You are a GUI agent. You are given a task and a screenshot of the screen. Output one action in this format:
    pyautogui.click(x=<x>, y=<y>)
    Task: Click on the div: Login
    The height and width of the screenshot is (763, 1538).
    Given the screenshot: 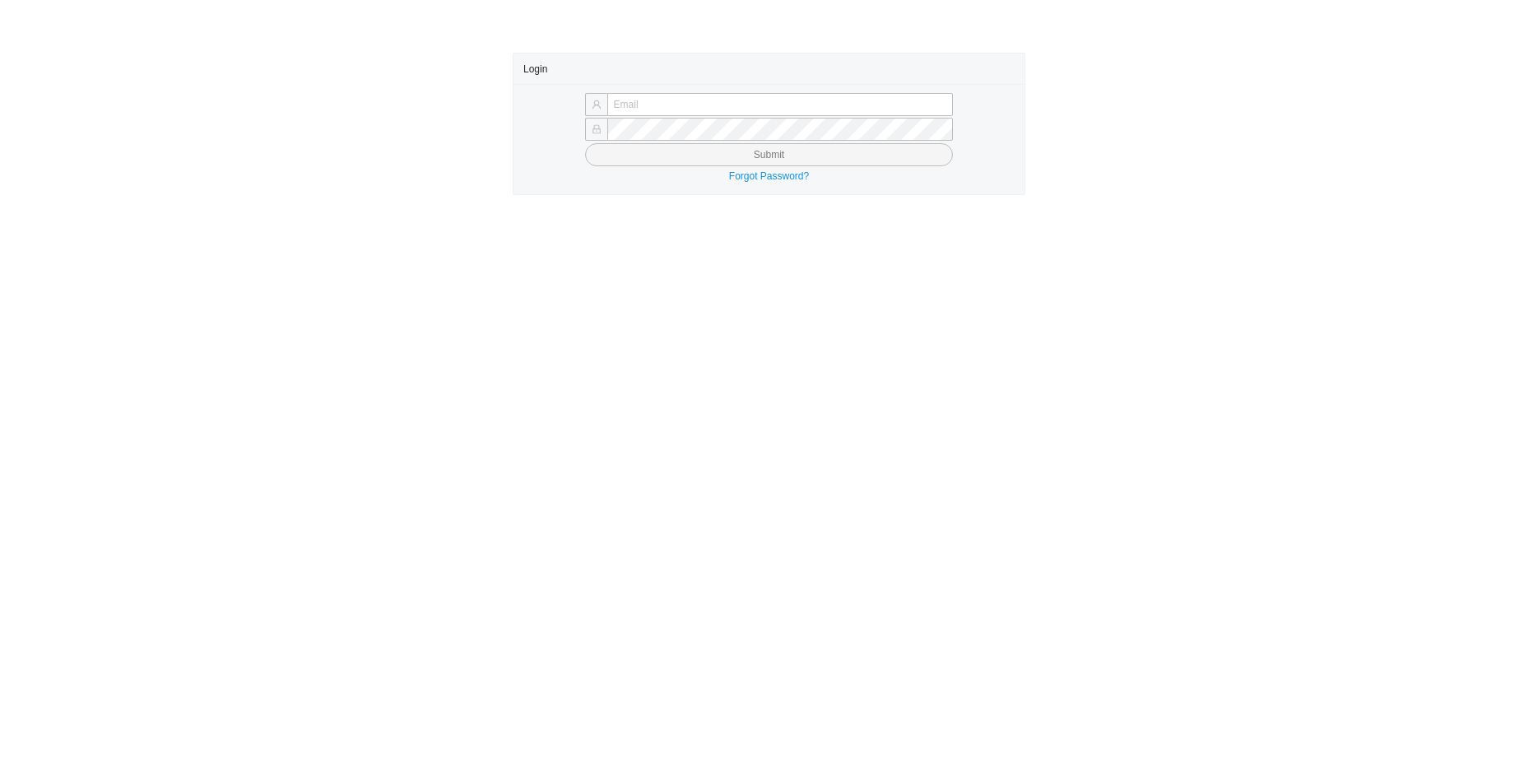 What is the action you would take?
    pyautogui.click(x=769, y=68)
    